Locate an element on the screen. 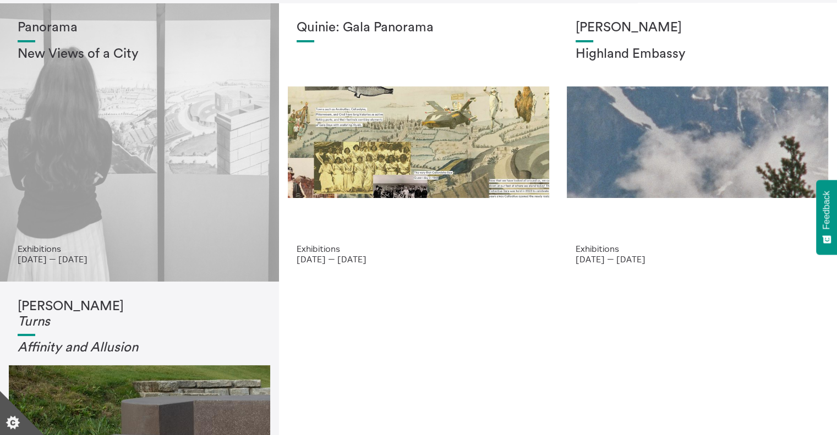  em: Affinity and Allusi is located at coordinates (70, 348).